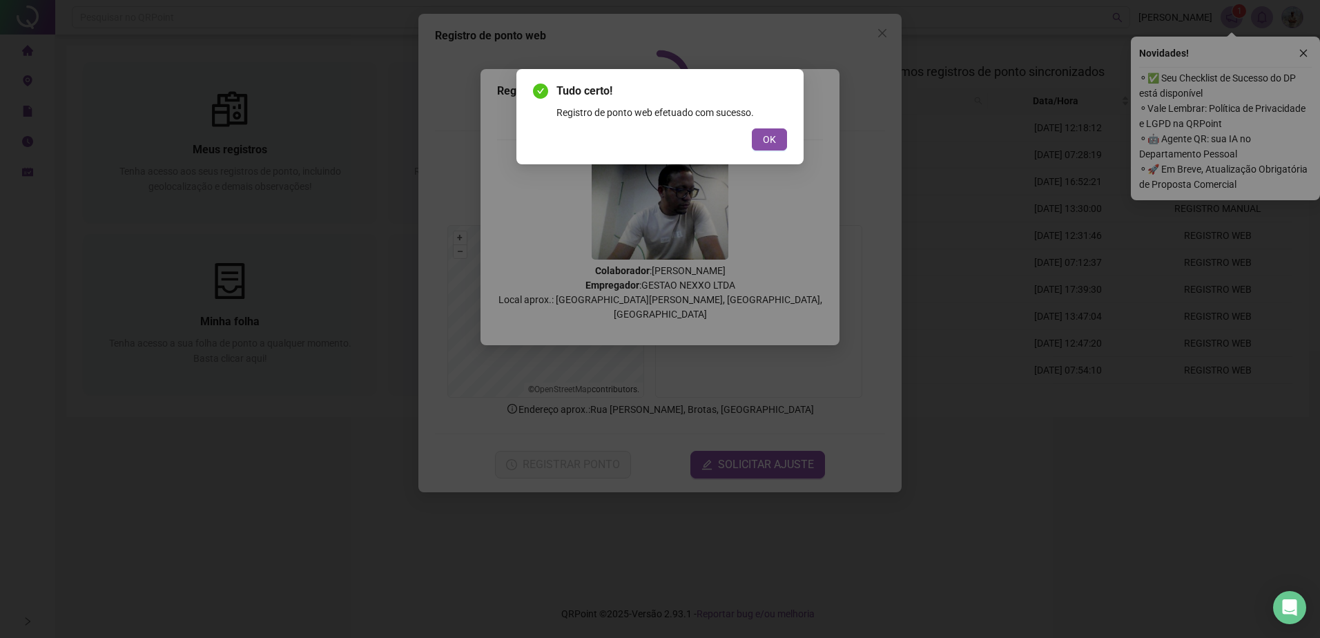 This screenshot has width=1320, height=638. I want to click on button: OK, so click(769, 139).